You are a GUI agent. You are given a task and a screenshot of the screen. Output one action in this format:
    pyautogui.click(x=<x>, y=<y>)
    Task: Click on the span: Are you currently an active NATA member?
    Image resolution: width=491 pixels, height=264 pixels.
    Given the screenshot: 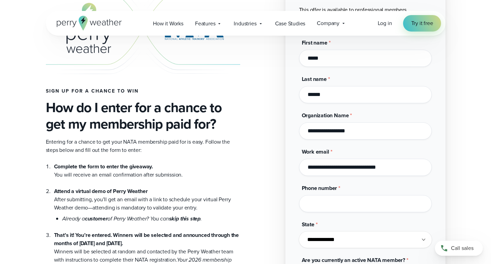 What is the action you would take?
    pyautogui.click(x=354, y=259)
    